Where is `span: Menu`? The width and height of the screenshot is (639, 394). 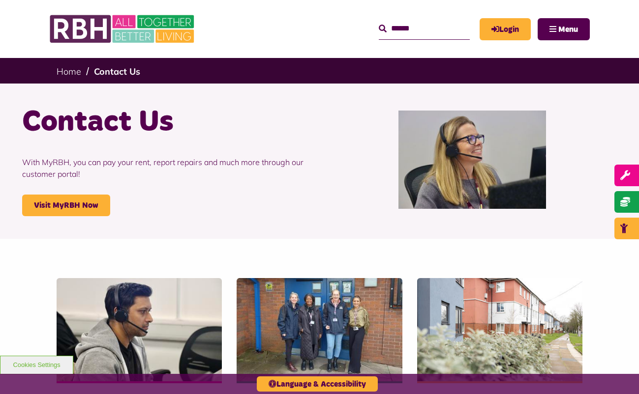 span: Menu is located at coordinates (568, 30).